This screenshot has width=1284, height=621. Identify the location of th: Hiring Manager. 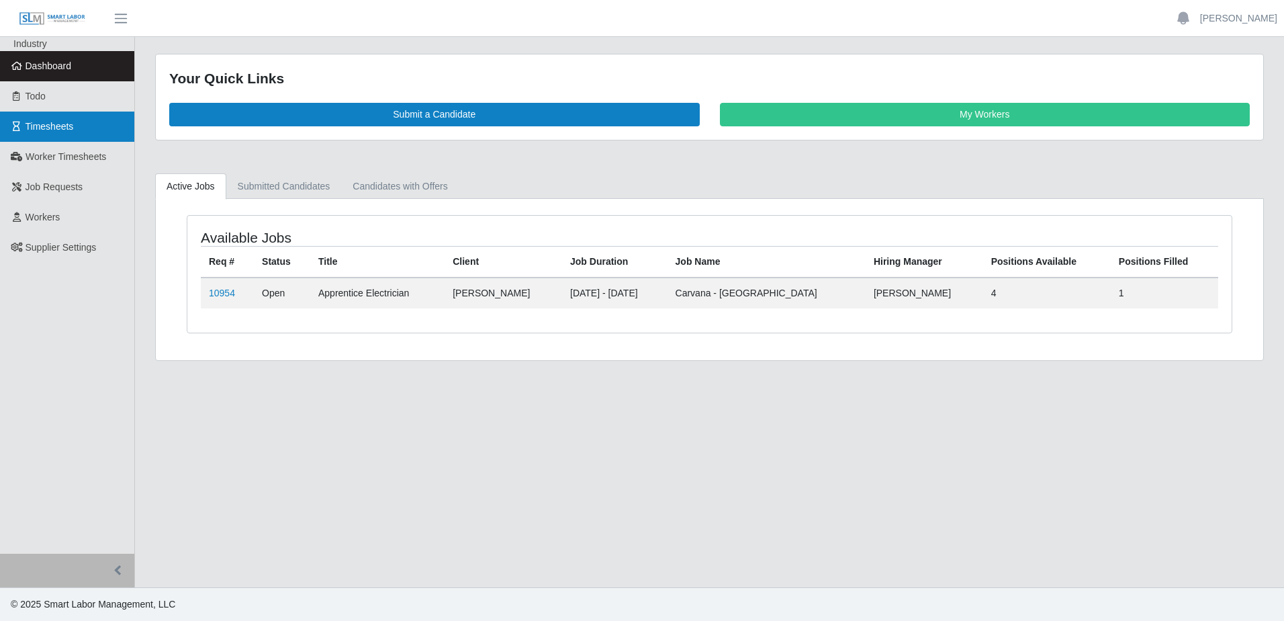
(924, 261).